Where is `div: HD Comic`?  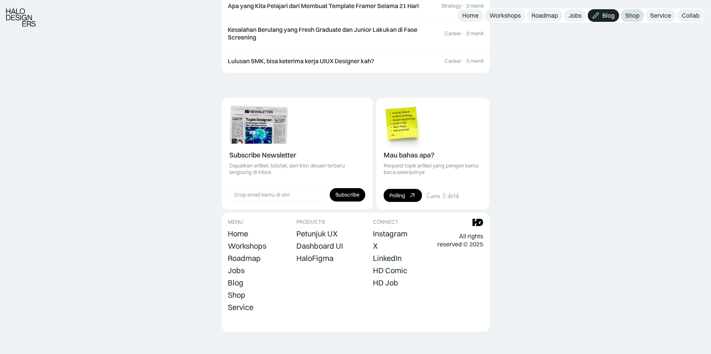
div: HD Comic is located at coordinates (390, 270).